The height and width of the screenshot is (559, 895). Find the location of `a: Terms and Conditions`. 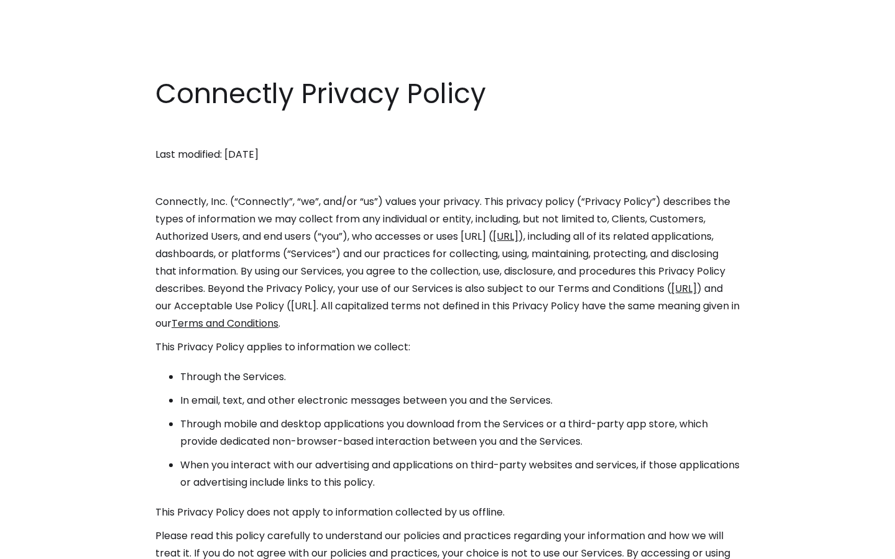

a: Terms and Conditions is located at coordinates (225, 323).